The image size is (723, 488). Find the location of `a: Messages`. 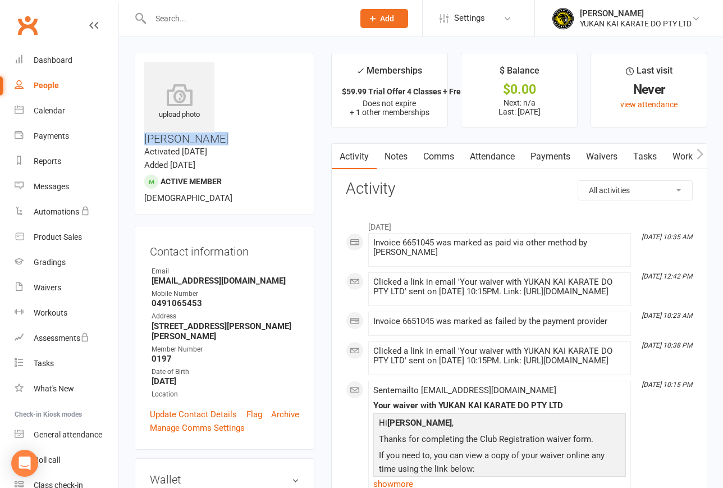

a: Messages is located at coordinates (66, 186).